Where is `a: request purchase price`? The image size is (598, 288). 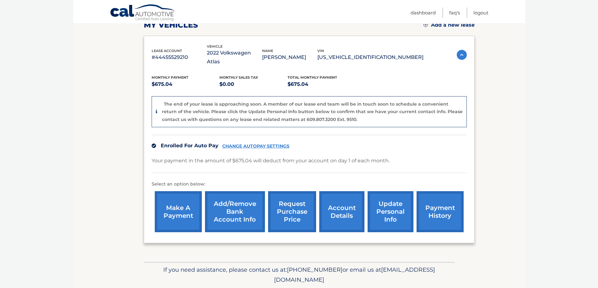
a: request purchase price is located at coordinates (292, 212).